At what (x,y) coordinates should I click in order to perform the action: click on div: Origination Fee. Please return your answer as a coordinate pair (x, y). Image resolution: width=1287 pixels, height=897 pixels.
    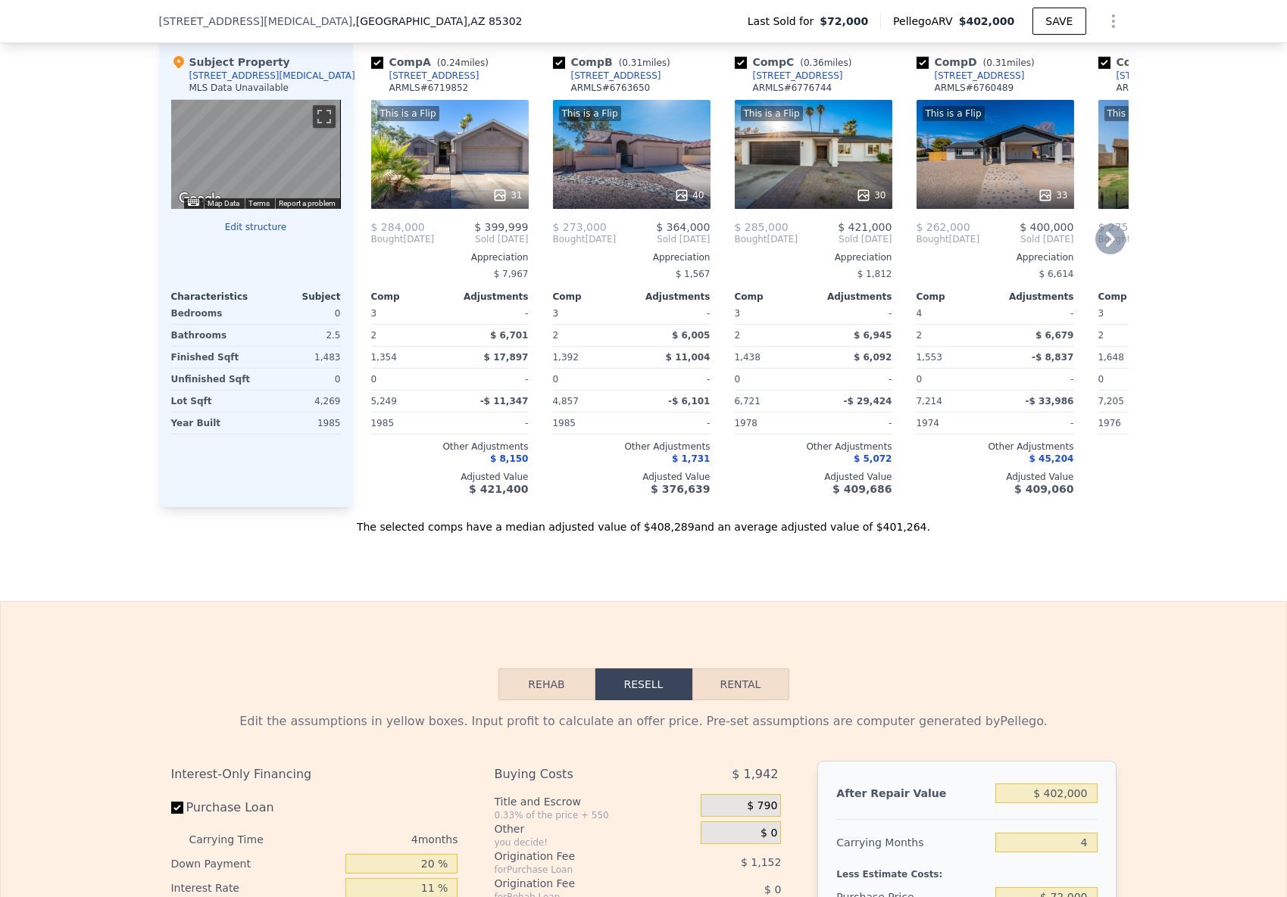
    Looking at the image, I should click on (578, 884).